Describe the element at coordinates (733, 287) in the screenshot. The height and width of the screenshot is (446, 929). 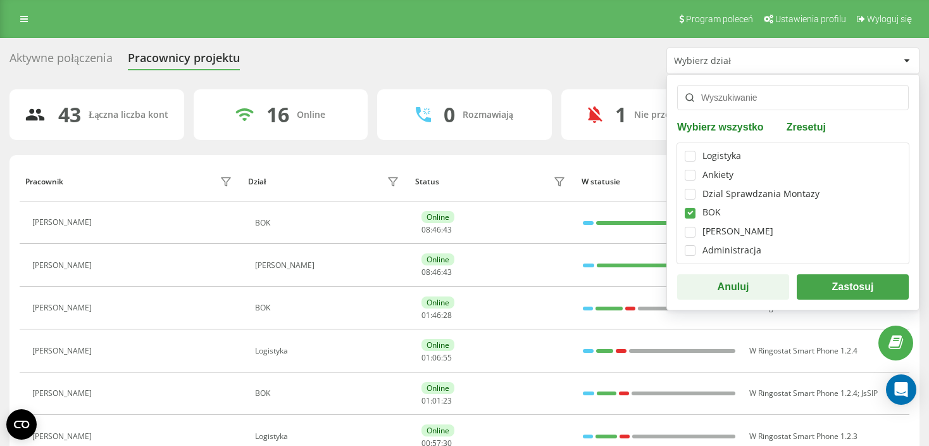
I see `button: Anuluj` at that location.